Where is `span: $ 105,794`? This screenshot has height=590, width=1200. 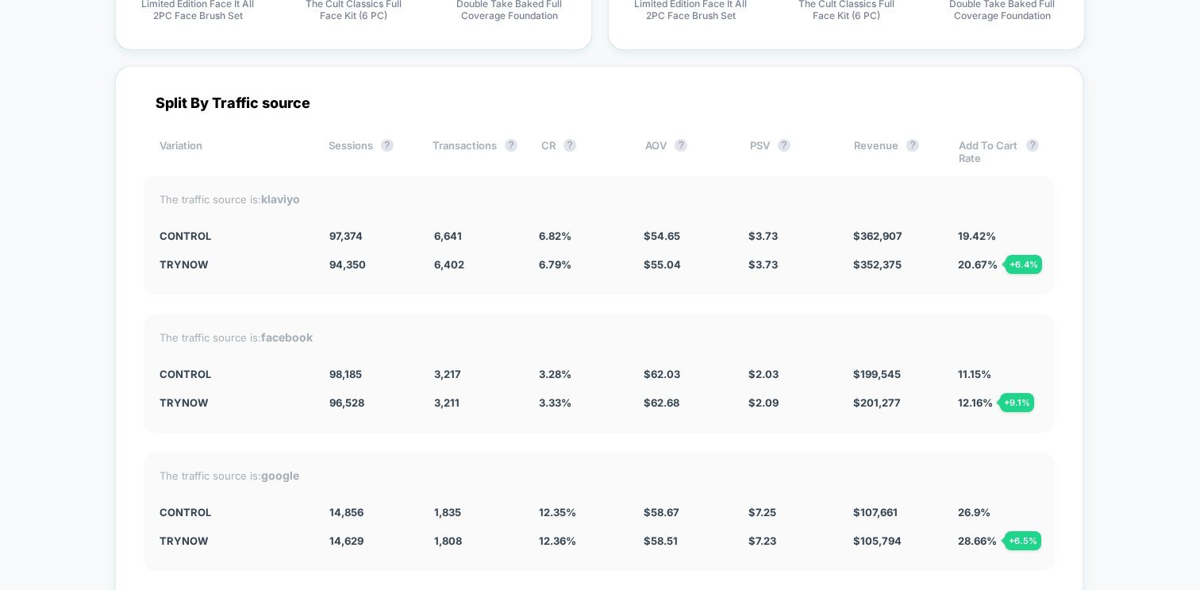
span: $ 105,794 is located at coordinates (877, 541).